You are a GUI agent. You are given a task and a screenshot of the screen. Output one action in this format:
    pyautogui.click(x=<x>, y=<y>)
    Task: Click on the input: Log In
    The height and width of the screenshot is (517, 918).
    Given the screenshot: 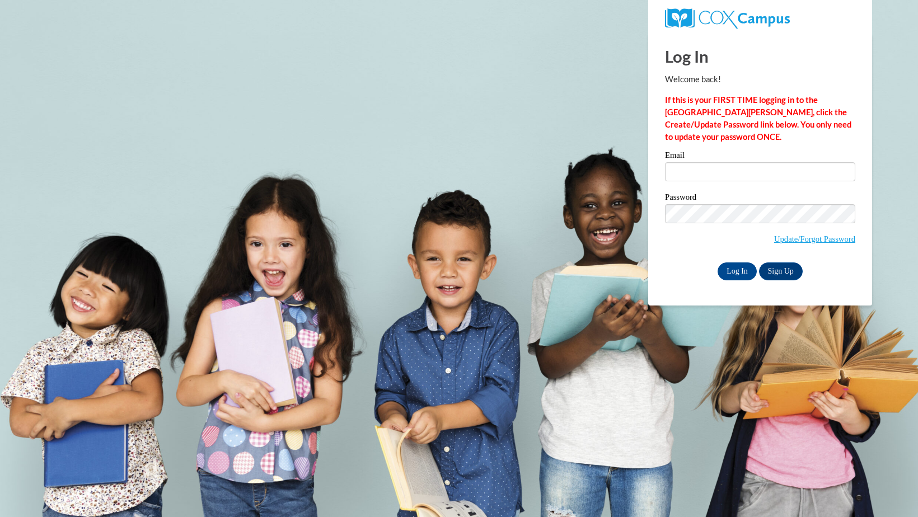 What is the action you would take?
    pyautogui.click(x=737, y=271)
    